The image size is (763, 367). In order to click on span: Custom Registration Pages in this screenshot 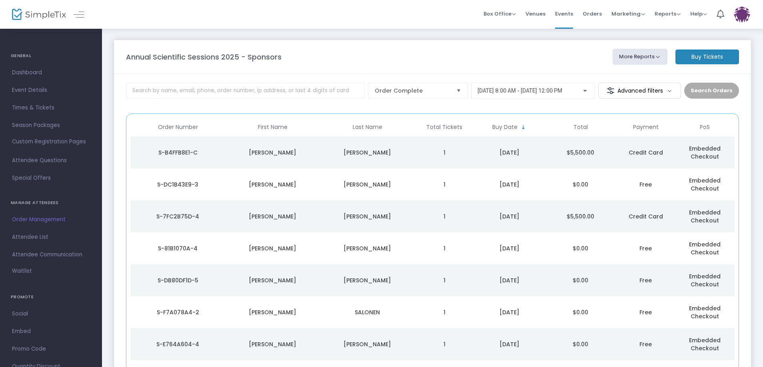, I will do `click(49, 142)`.